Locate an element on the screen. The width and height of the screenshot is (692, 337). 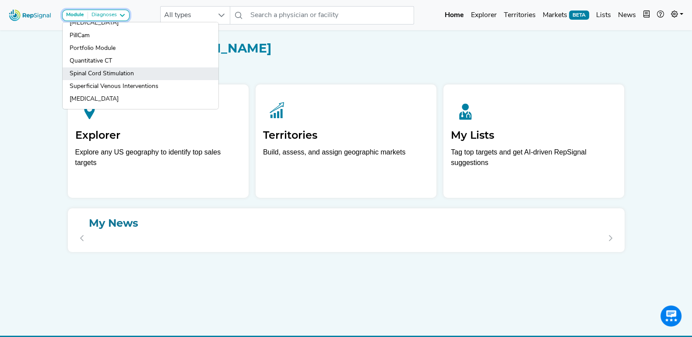
p: Tag top targets and get AI-driven RepSignal suggestions is located at coordinates (533, 160).